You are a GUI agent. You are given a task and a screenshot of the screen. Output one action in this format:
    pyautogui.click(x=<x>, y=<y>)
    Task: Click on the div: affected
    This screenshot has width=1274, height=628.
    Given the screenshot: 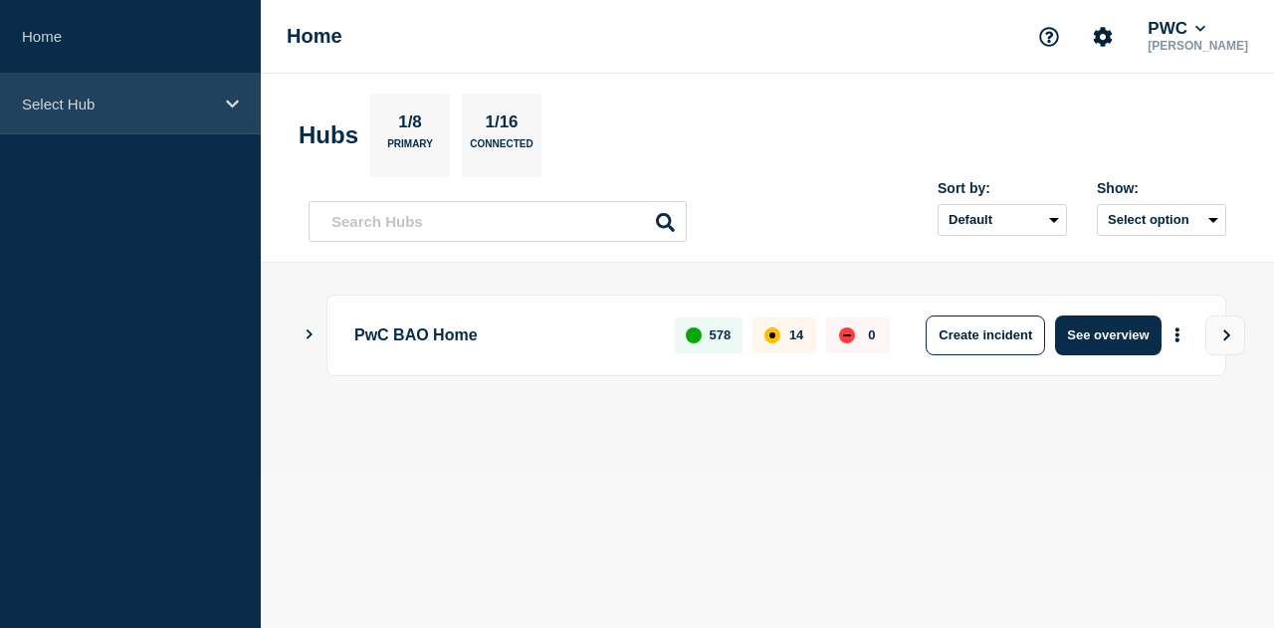 What is the action you would take?
    pyautogui.click(x=772, y=335)
    